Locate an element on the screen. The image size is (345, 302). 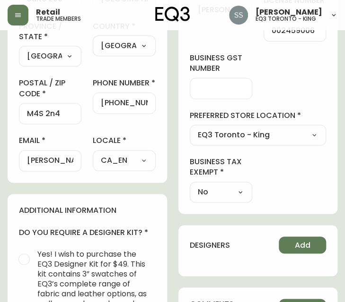
span: Add is located at coordinates (302, 245).